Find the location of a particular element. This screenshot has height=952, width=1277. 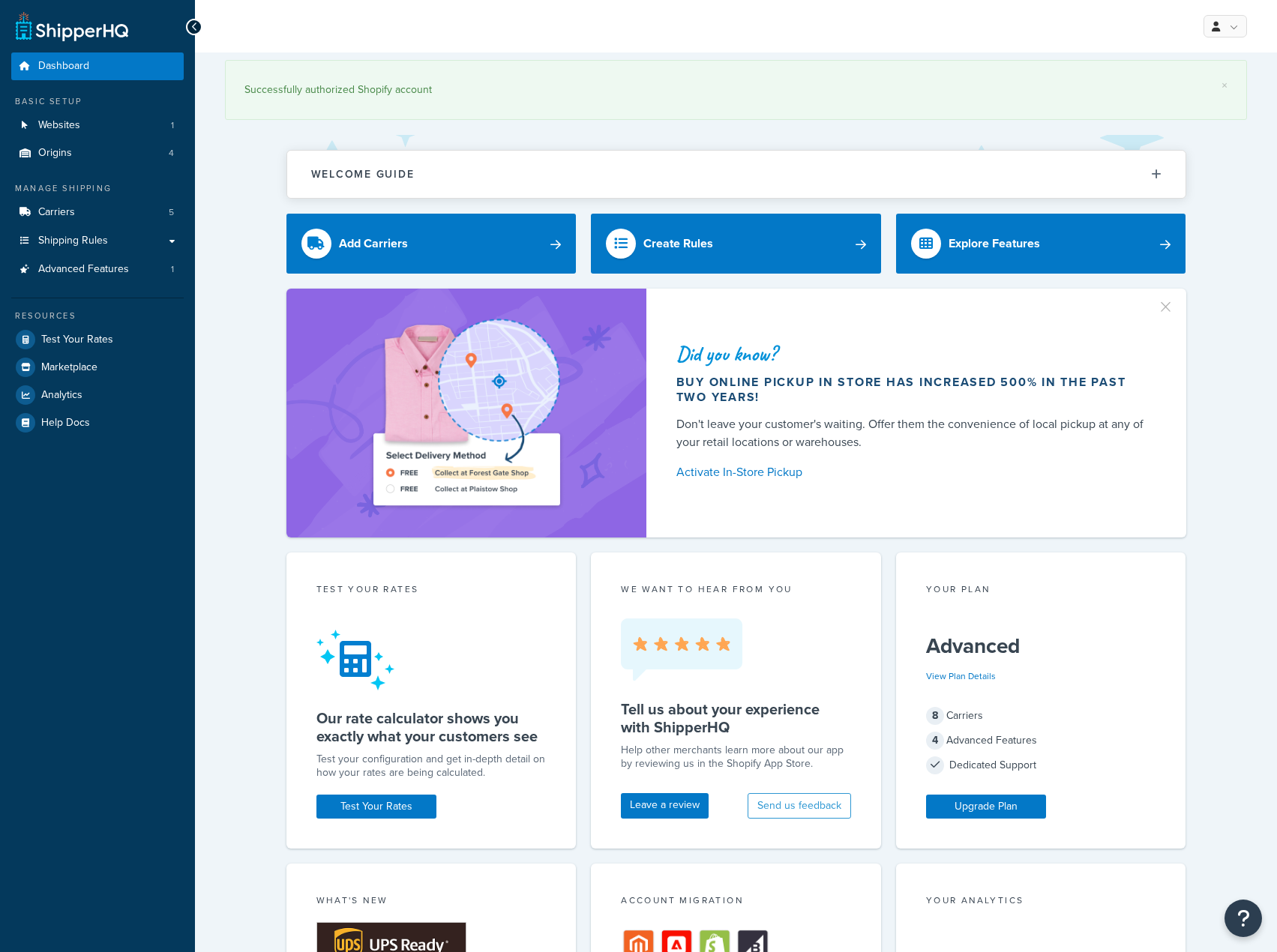

div: Advanced Features is located at coordinates (1041, 740).